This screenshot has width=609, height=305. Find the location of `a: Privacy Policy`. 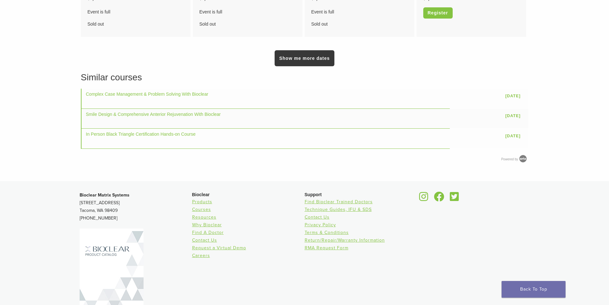

a: Privacy Policy is located at coordinates (320, 224).